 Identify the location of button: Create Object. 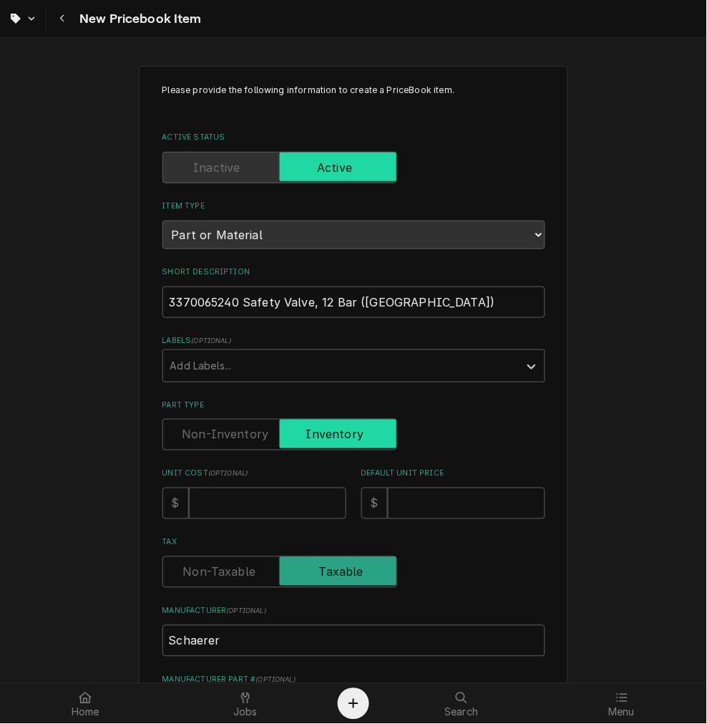
(354, 704).